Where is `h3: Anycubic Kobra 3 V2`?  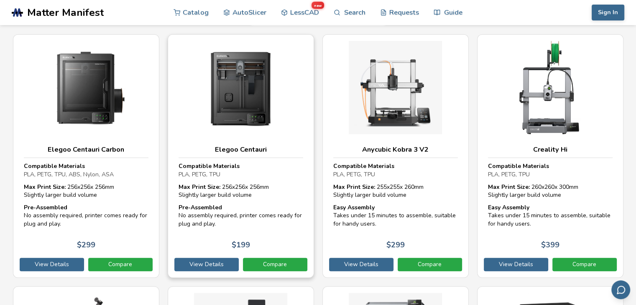
h3: Anycubic Kobra 3 V2 is located at coordinates (395, 150).